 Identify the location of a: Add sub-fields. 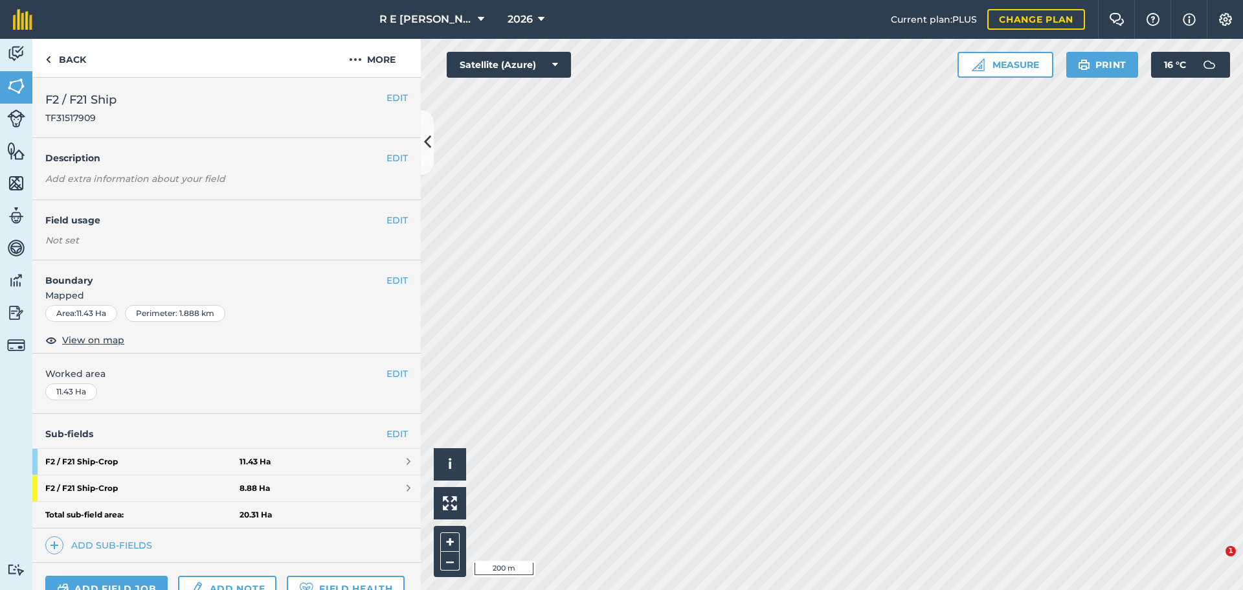
(101, 545).